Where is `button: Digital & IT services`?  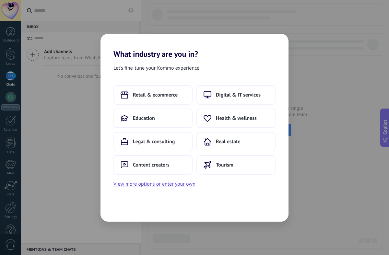 button: Digital & IT services is located at coordinates (236, 95).